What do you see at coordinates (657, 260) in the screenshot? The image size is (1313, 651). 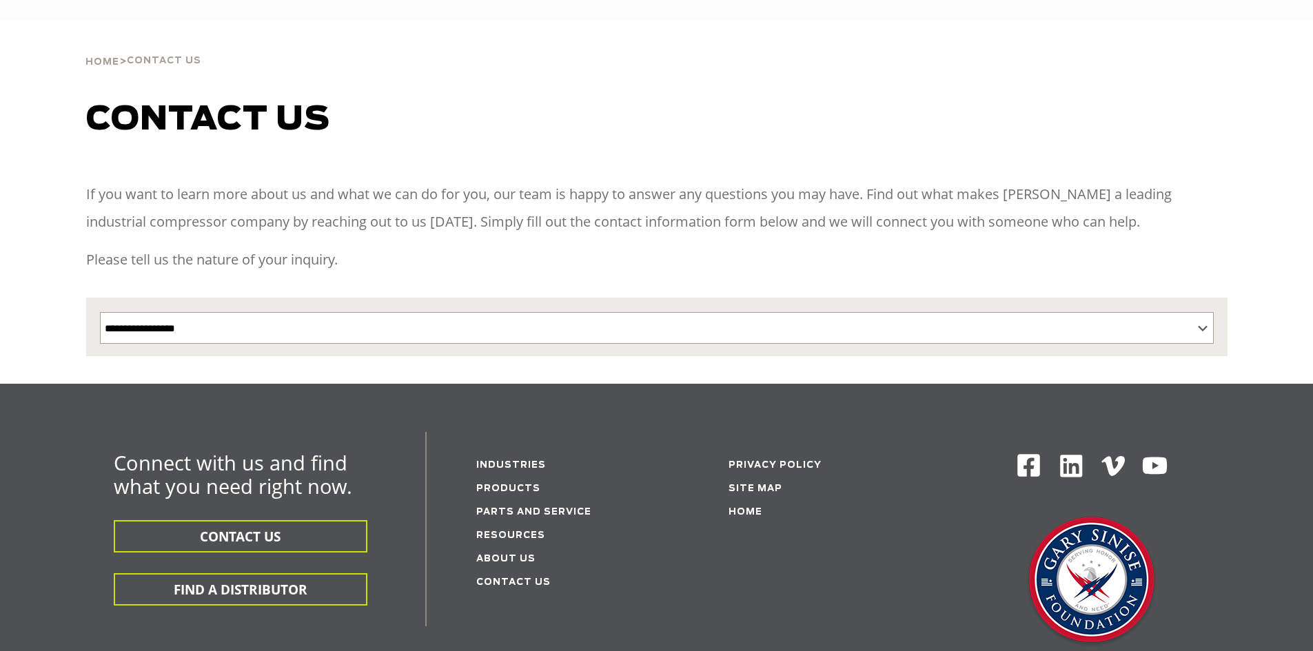 I see `p: Please tell us the nature of your inquiry.` at bounding box center [657, 260].